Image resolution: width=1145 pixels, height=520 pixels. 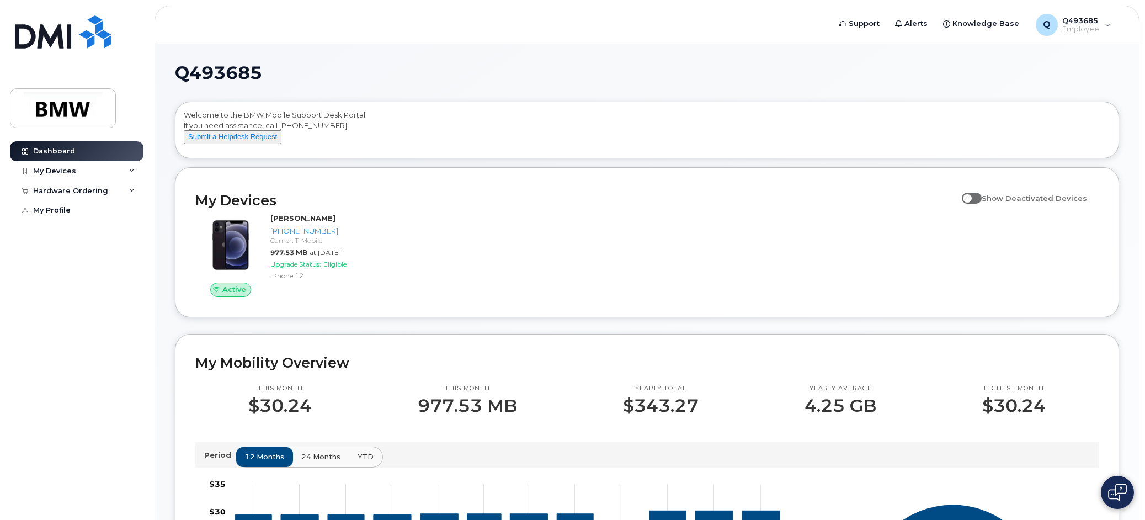 What do you see at coordinates (220, 455) in the screenshot?
I see `p: Period` at bounding box center [220, 455].